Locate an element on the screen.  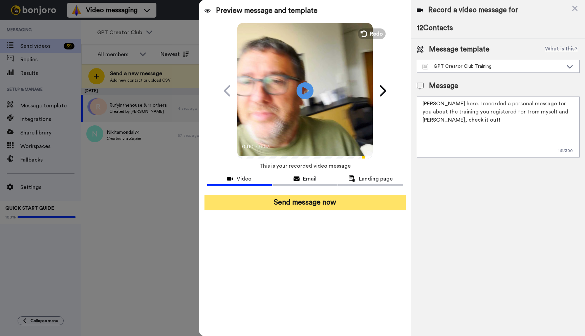
div: GPT Creator Club Training is located at coordinates (493, 66).